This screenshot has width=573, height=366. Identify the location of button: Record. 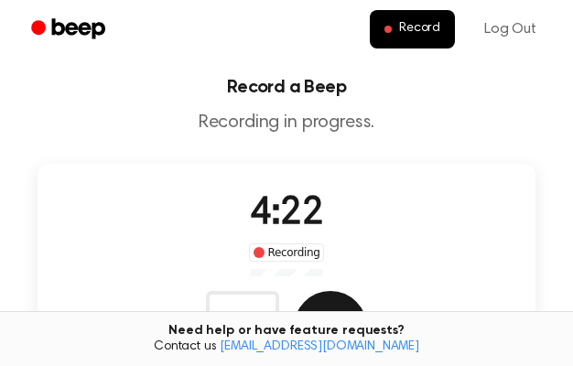
(412, 29).